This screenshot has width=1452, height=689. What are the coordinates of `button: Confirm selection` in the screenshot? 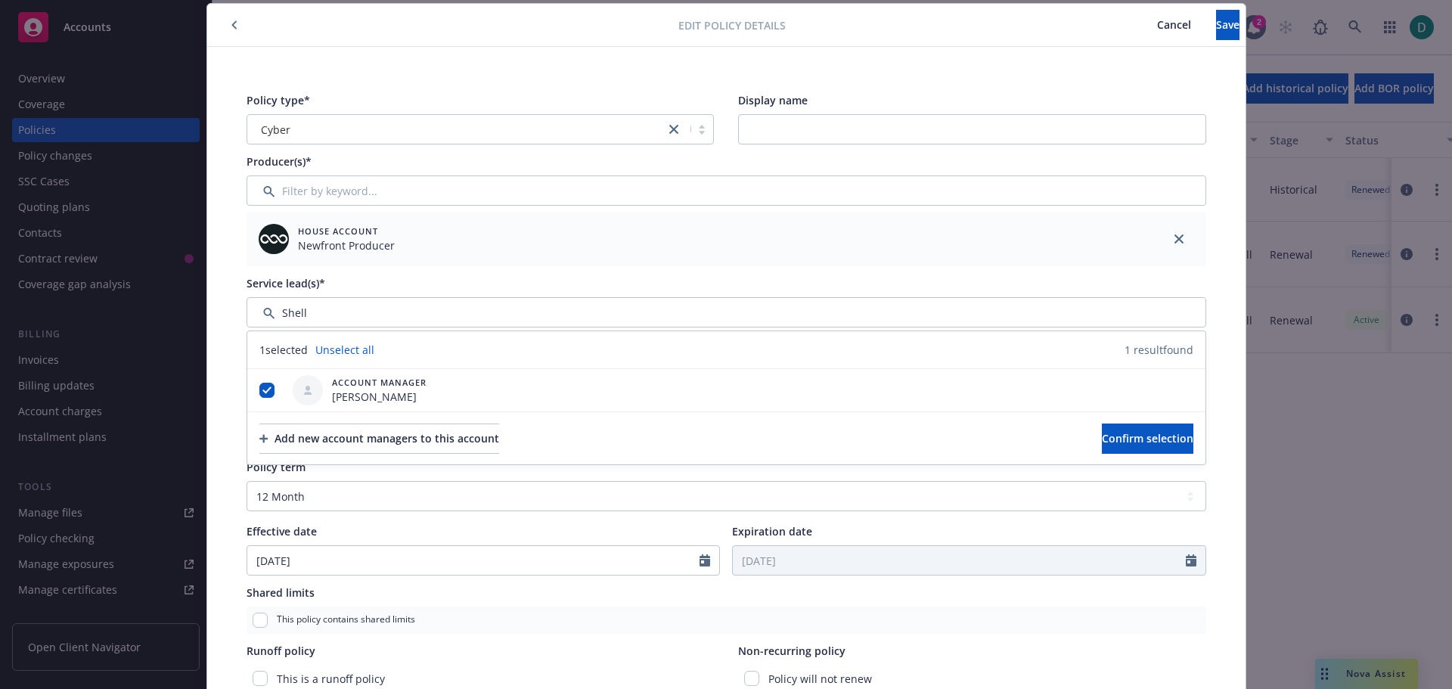 It's located at (1147, 439).